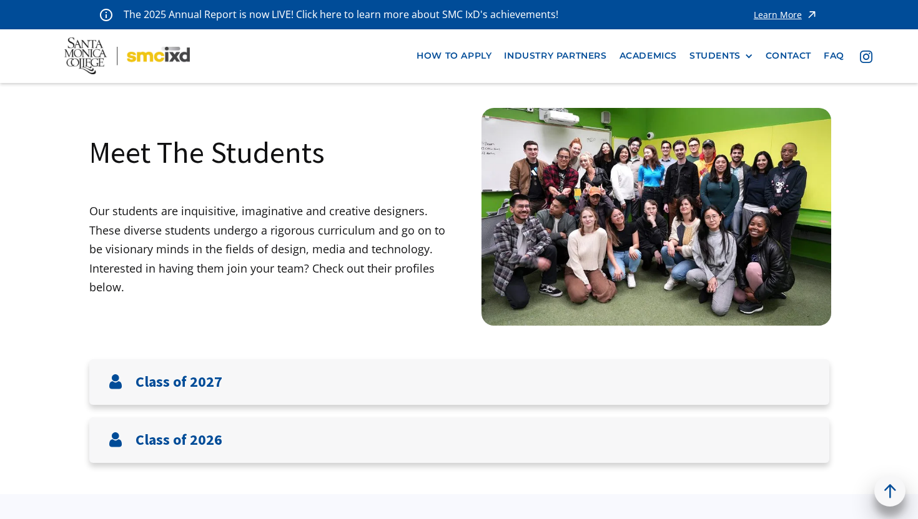 Image resolution: width=918 pixels, height=519 pixels. Describe the element at coordinates (274, 249) in the screenshot. I see `p: Our students are inquisitive, imaginative and creative designers. These diverse students undergo ...` at that location.